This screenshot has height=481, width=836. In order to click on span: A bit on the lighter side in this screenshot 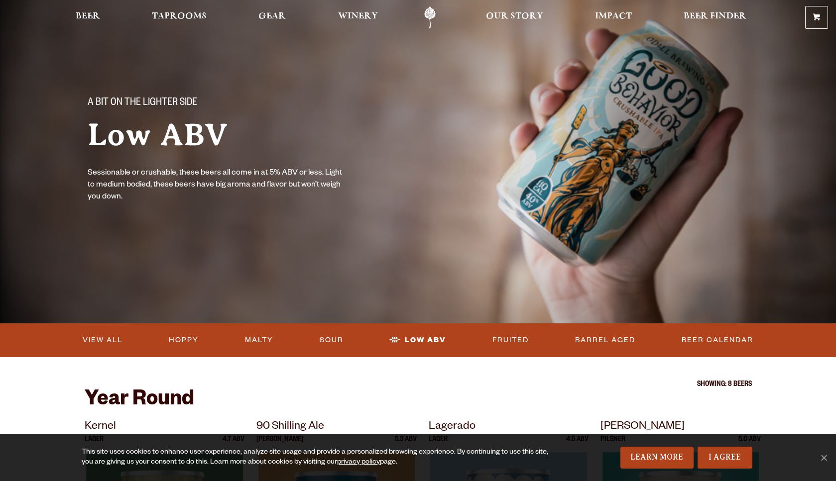, I will do `click(142, 104)`.